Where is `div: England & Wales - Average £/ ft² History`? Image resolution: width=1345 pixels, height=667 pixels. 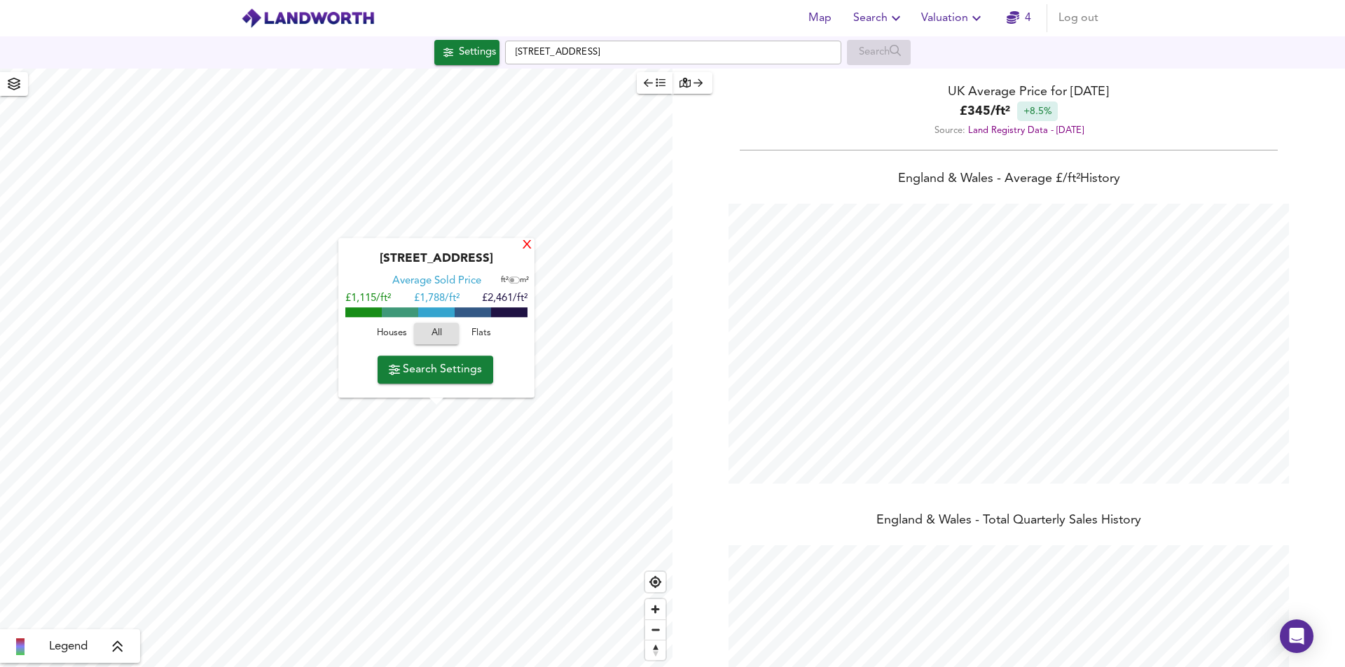
div: England & Wales - Average £/ ft² History is located at coordinates (1008, 180).